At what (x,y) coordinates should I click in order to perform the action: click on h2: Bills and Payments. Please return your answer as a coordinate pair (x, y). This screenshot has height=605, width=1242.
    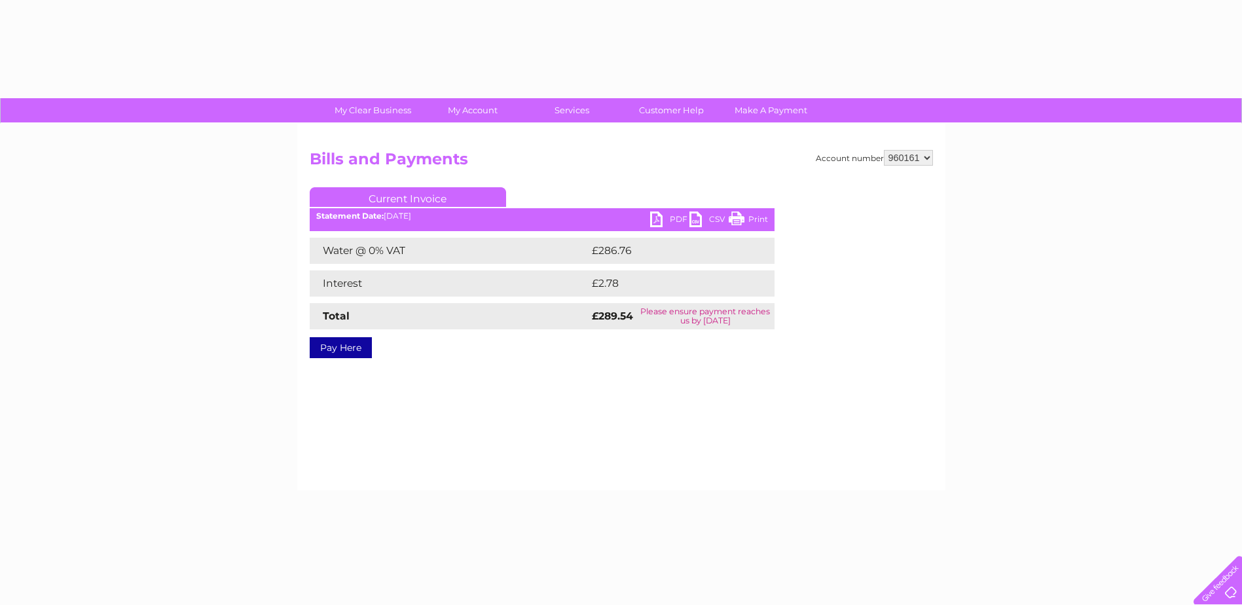
    Looking at the image, I should click on (622, 162).